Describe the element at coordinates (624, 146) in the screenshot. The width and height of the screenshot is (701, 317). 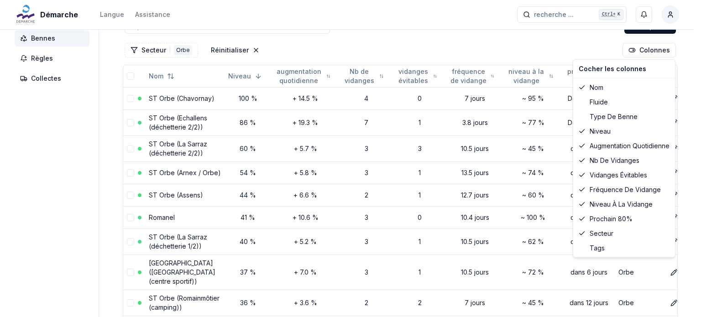
I see `div: augmentation quotidienne` at that location.